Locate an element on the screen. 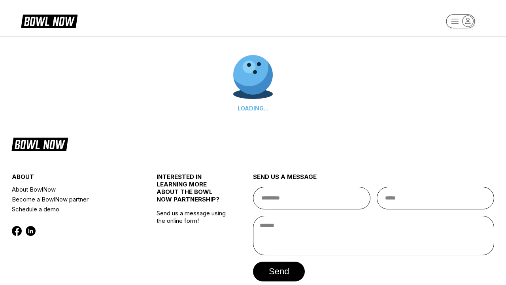  div: about is located at coordinates (72, 178).